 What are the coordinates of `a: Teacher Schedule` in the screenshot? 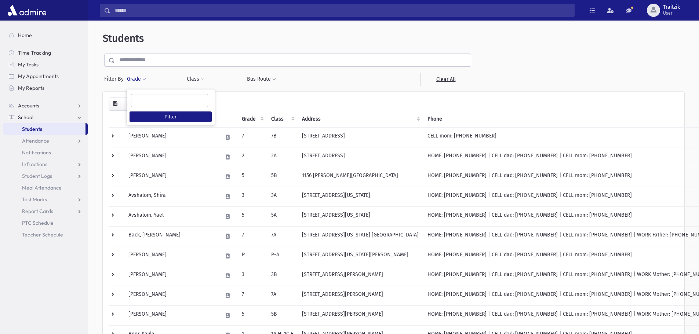 It's located at (45, 235).